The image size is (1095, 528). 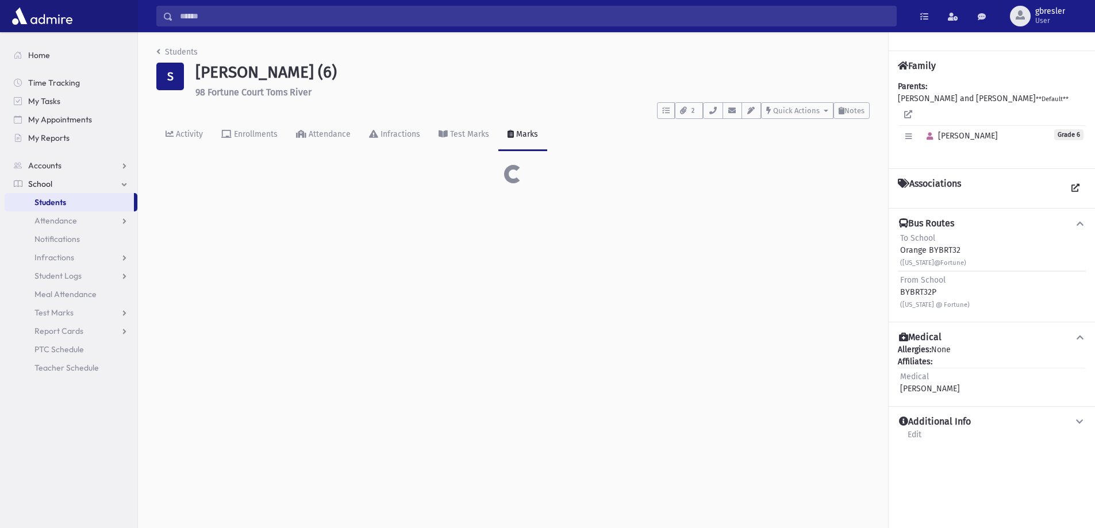 I want to click on div: Orange BYBRT32, so click(x=933, y=250).